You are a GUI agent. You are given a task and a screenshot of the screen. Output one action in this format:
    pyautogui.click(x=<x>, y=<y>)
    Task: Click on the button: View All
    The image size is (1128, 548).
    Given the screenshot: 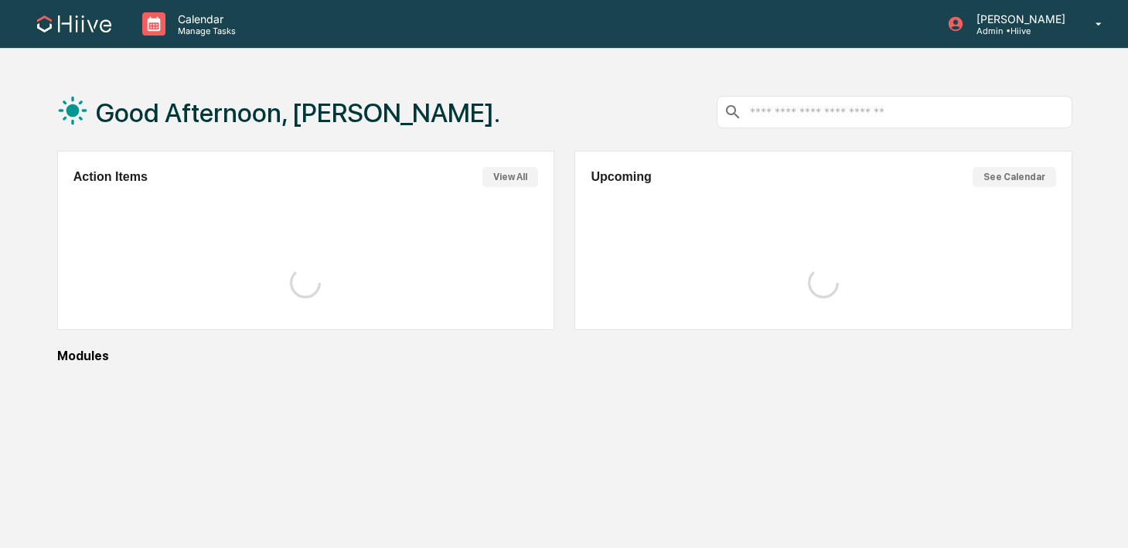 What is the action you would take?
    pyautogui.click(x=510, y=177)
    